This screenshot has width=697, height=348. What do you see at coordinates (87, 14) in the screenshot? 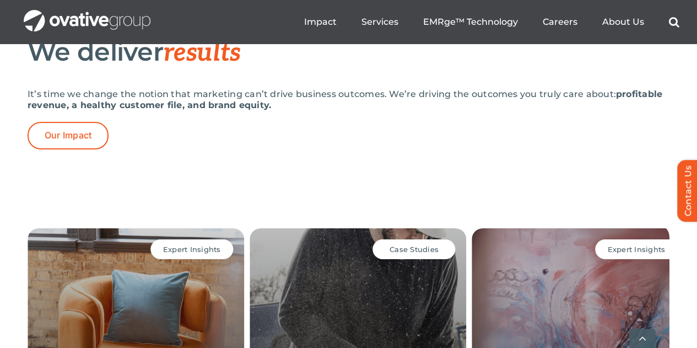
I see `a: OG_Full_horizontal_WHT` at bounding box center [87, 14].